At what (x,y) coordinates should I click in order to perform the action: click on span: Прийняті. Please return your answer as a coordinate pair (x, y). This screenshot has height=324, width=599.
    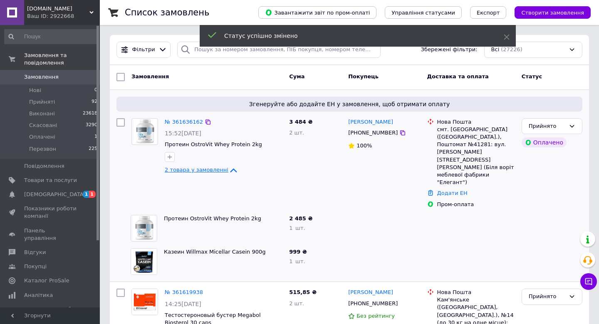
    Looking at the image, I should click on (42, 102).